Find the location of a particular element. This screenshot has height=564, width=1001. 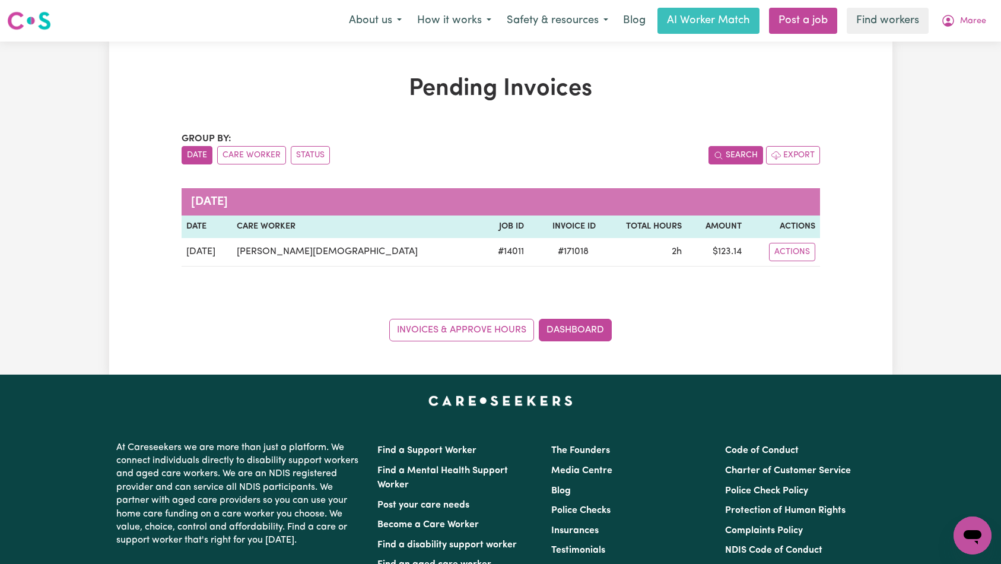

td: $ 123.14 is located at coordinates (717, 252).